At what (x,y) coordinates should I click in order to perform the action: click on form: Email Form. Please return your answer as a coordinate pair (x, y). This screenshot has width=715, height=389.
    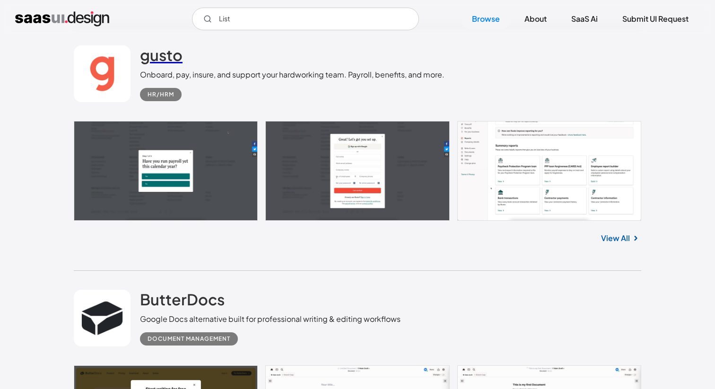
    Looking at the image, I should click on (305, 19).